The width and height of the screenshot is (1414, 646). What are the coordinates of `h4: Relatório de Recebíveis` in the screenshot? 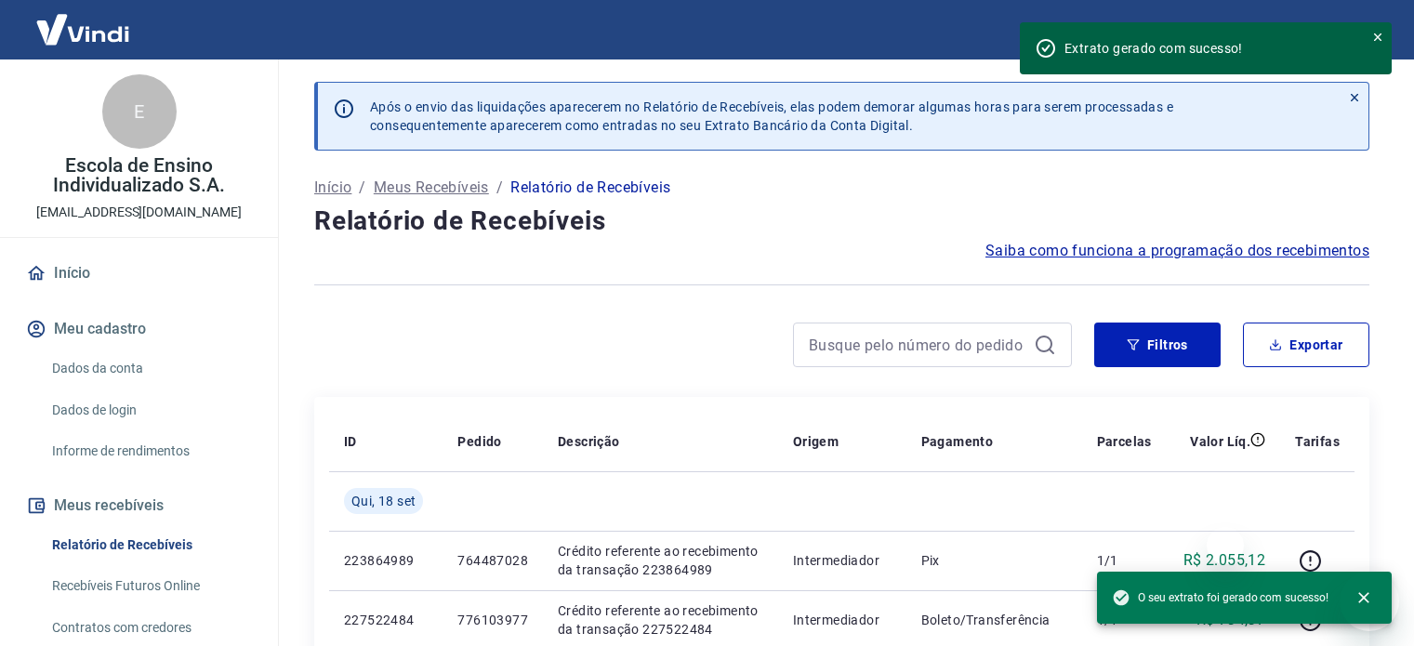 It's located at (841, 221).